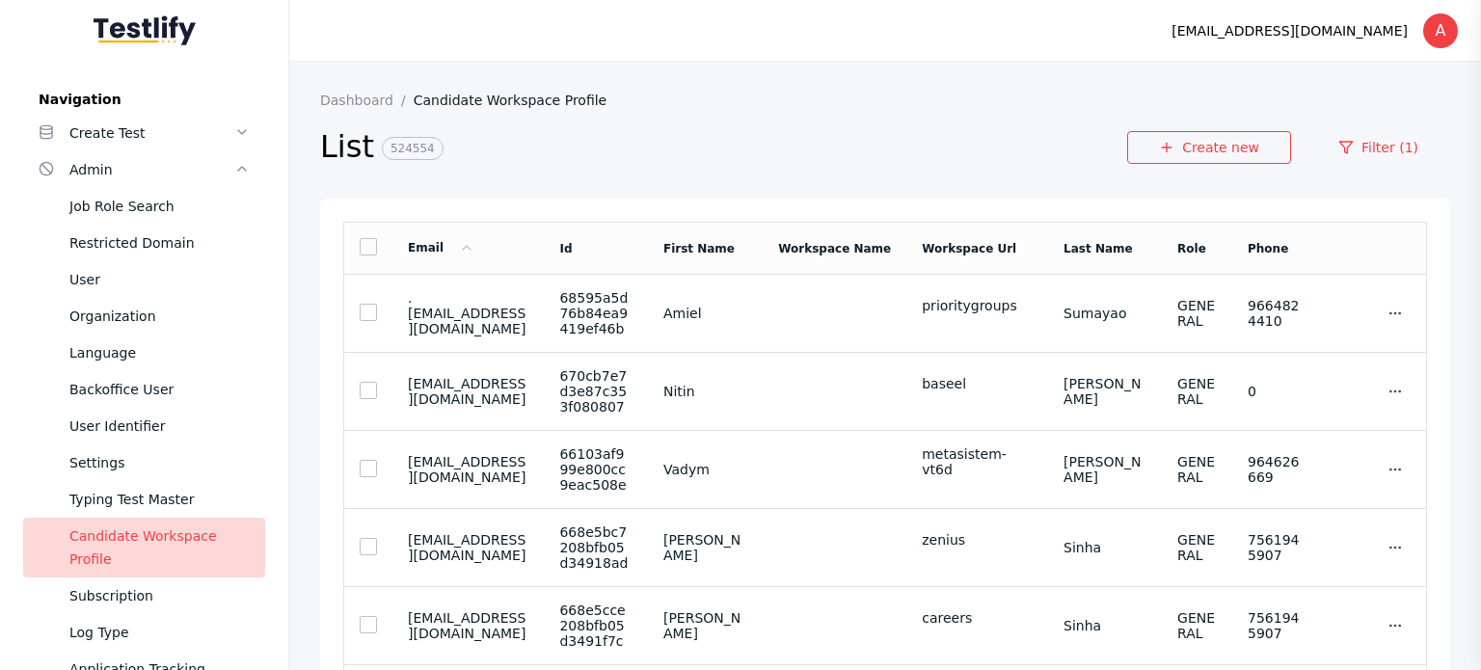 This screenshot has height=670, width=1481. Describe the element at coordinates (144, 596) in the screenshot. I see `a: Subscription` at that location.